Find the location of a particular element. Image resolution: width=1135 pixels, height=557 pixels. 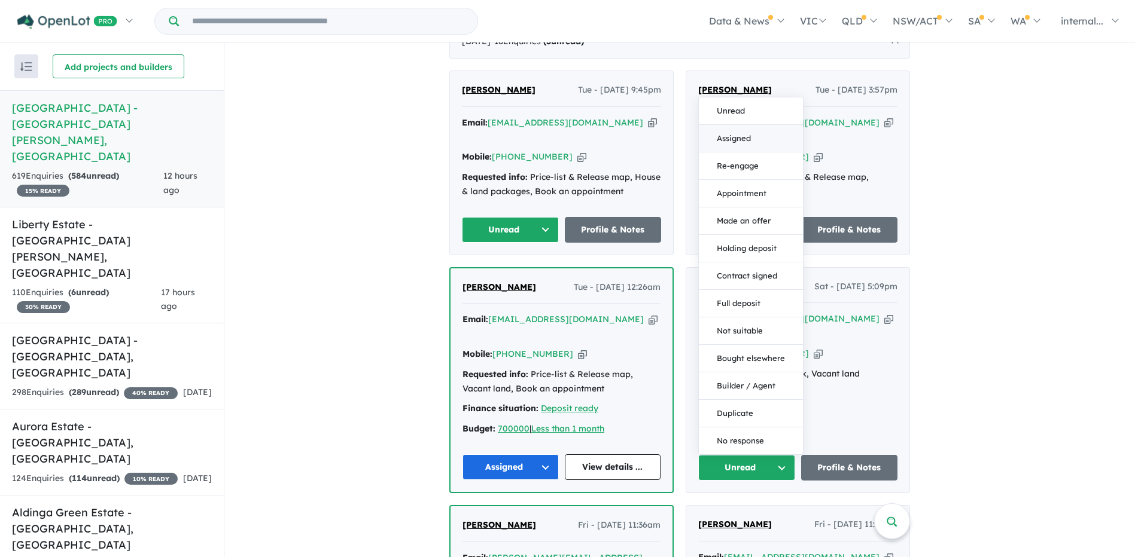

div: Unread is located at coordinates (751, 276).